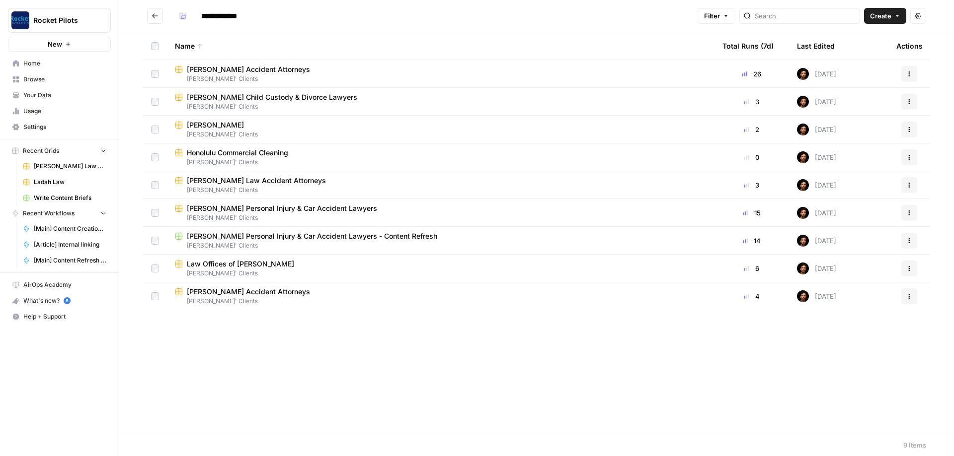  I want to click on span: AirOps Academy, so click(65, 285).